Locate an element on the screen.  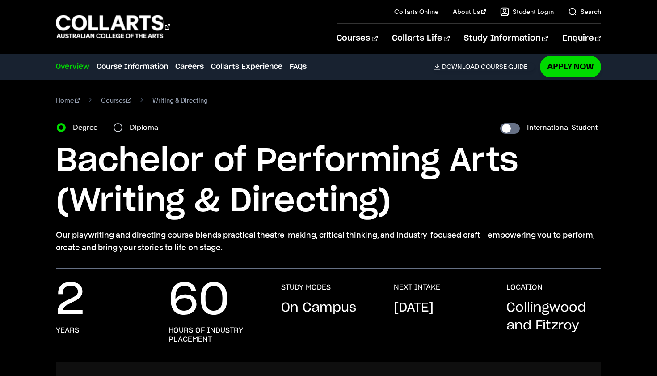
p: Our playwriting and directing course blends practical theatre-making, critical thinking, and indu... is located at coordinates (329, 241).